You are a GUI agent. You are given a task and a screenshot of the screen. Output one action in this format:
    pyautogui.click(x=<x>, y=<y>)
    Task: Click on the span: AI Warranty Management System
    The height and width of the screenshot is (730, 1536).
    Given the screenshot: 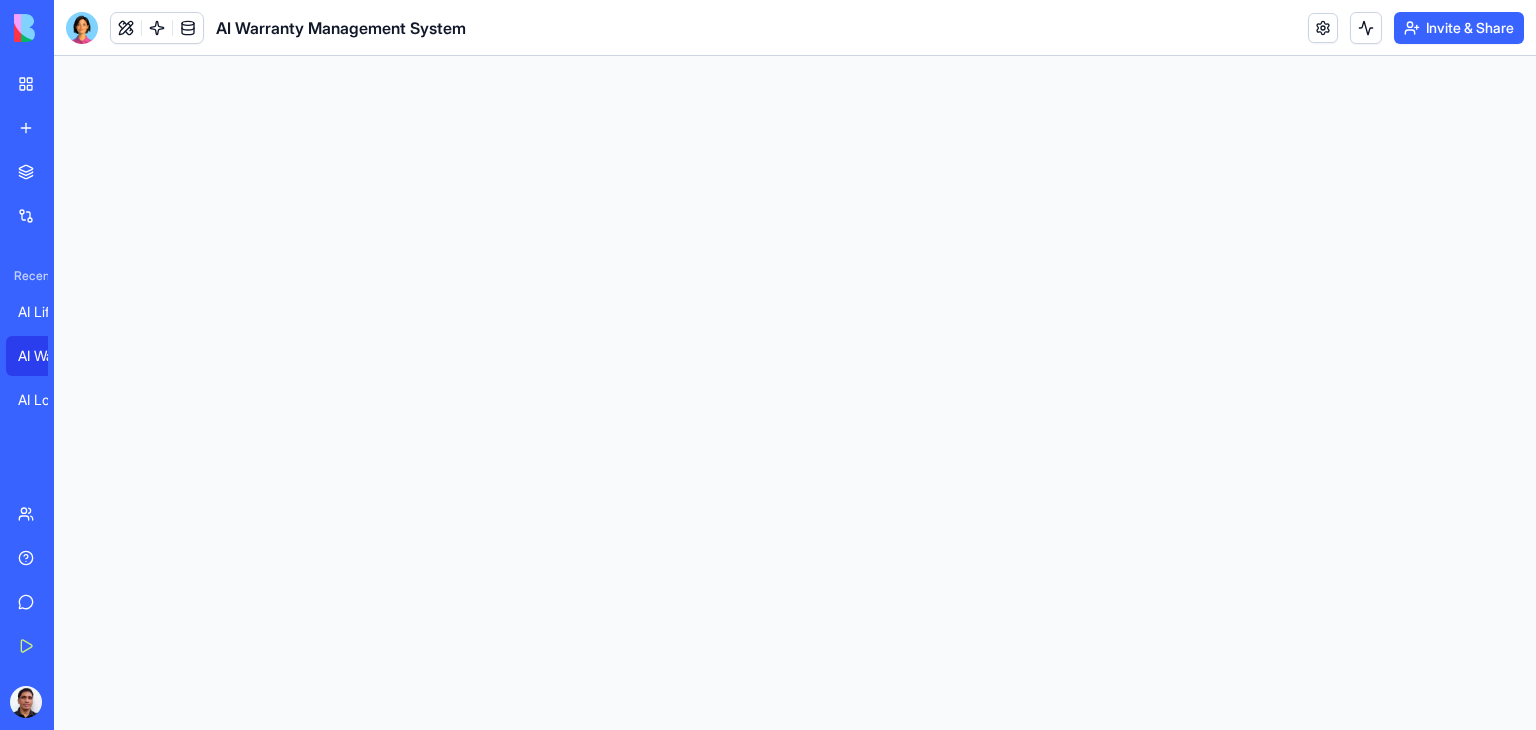 What is the action you would take?
    pyautogui.click(x=341, y=28)
    